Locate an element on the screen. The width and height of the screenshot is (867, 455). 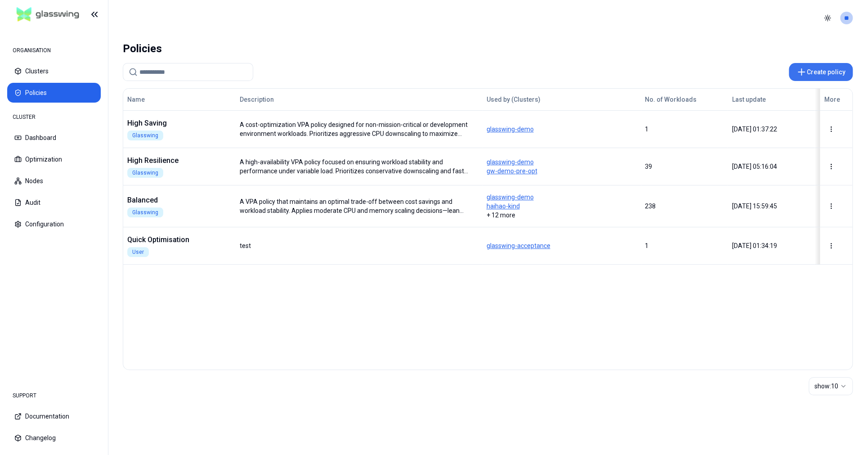
div: High Saving is located at coordinates (167, 123).